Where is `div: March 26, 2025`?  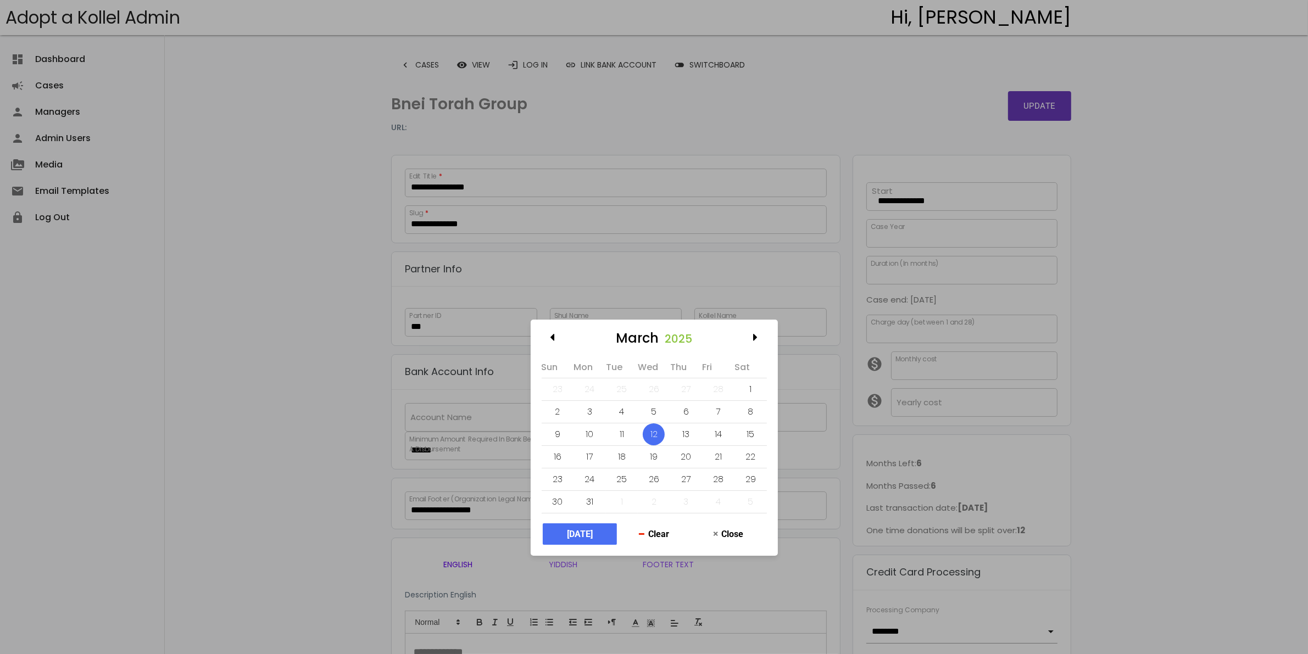 div: March 26, 2025 is located at coordinates (654, 480).